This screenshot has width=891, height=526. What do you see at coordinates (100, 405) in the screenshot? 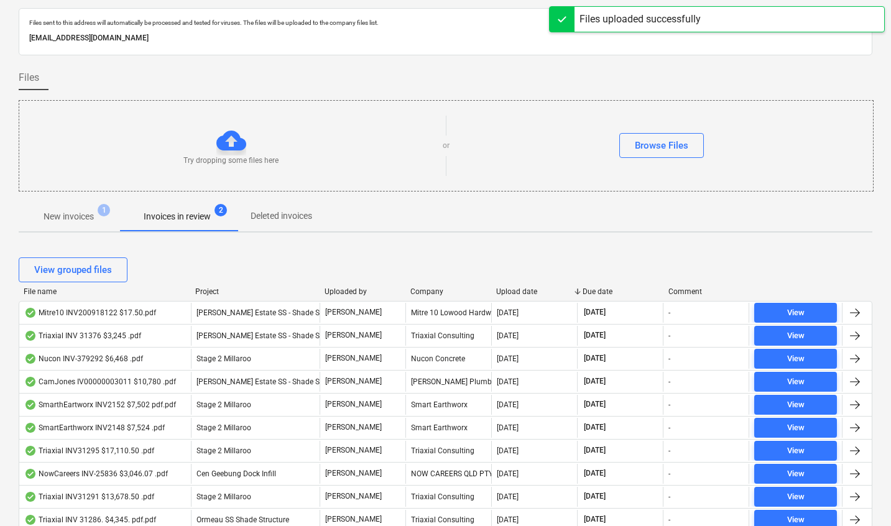
I see `div: SmarthEartworx INV2152 $7,502 pdf.pdf` at bounding box center [100, 405].